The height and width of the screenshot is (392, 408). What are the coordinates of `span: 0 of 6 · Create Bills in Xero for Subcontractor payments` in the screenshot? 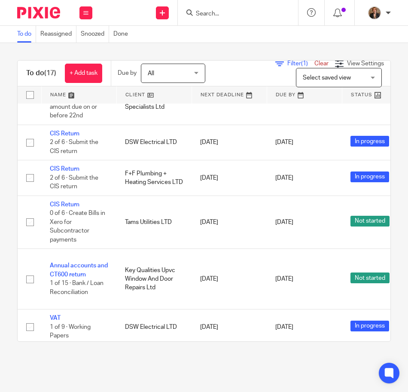 It's located at (77, 226).